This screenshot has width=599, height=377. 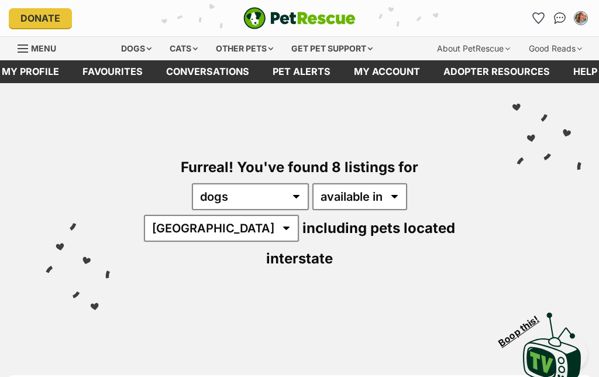 I want to click on span: Boop this!, so click(x=523, y=327).